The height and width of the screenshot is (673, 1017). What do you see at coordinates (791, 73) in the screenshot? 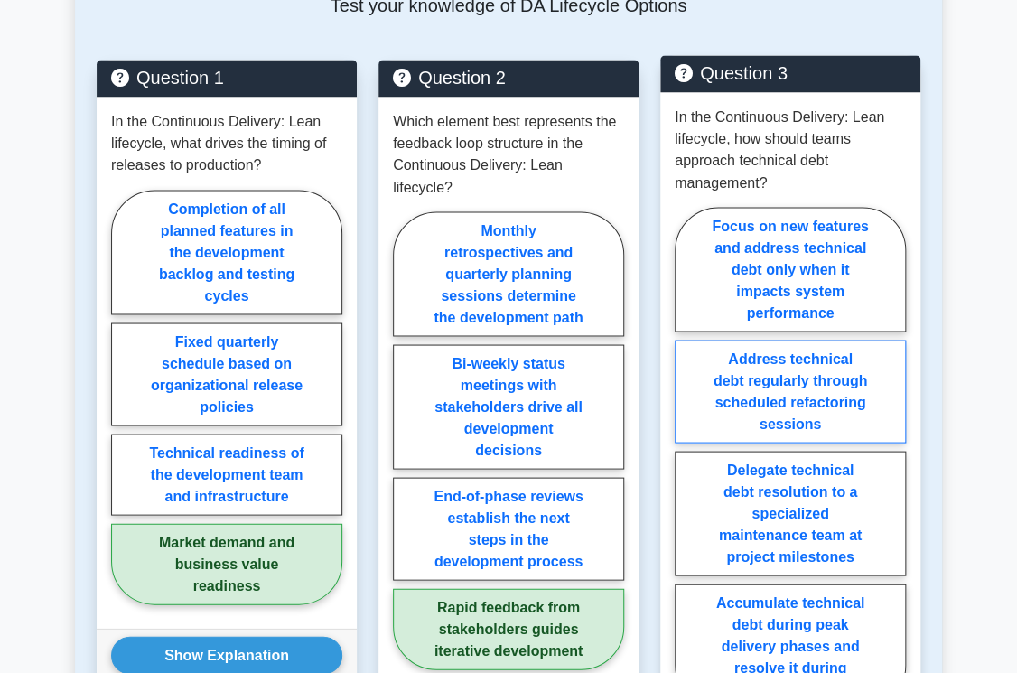
I see `h5: Question 3` at bounding box center [791, 73].